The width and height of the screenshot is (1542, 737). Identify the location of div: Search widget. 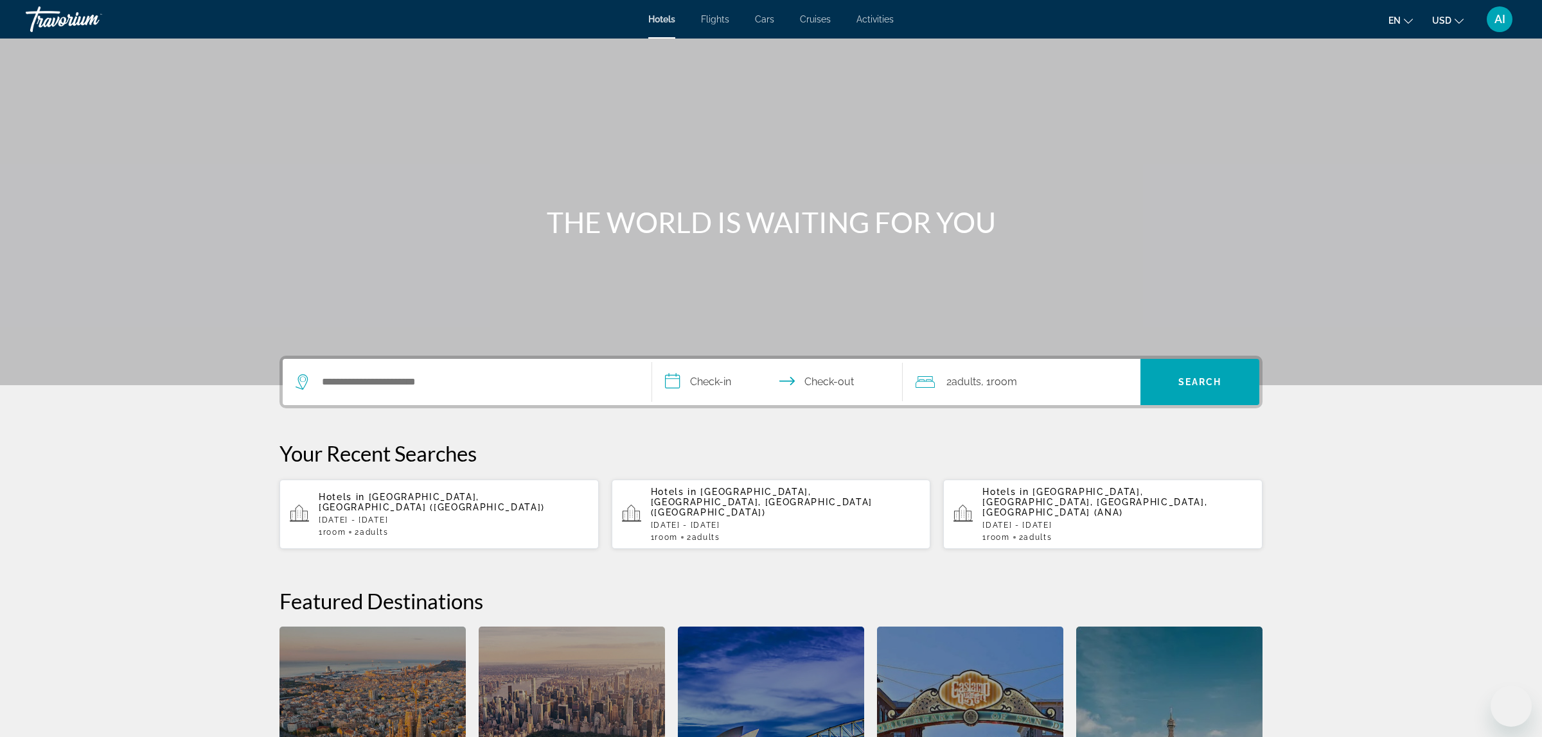
(771, 382).